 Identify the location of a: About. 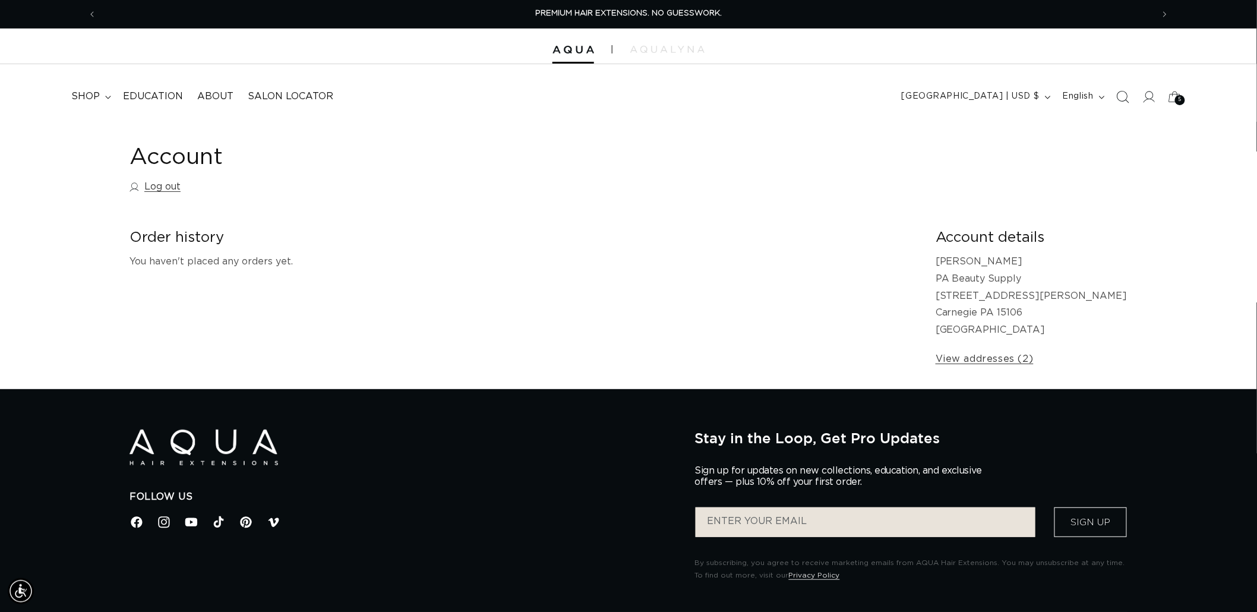
(215, 96).